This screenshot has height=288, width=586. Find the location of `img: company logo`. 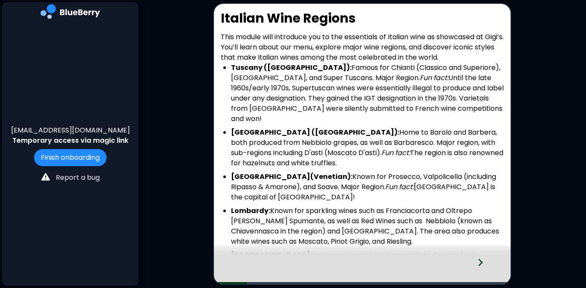

img: company logo is located at coordinates (70, 13).